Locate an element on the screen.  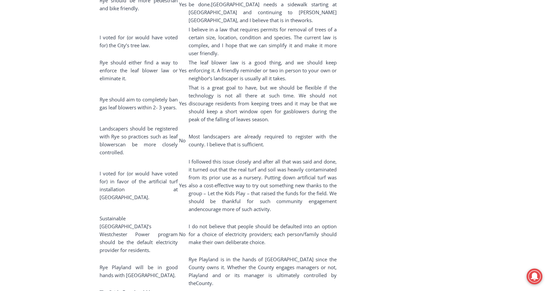
span: Rye should aim to completely ban gas leaf blowers within 2- 3 years. is located at coordinates (139, 103).